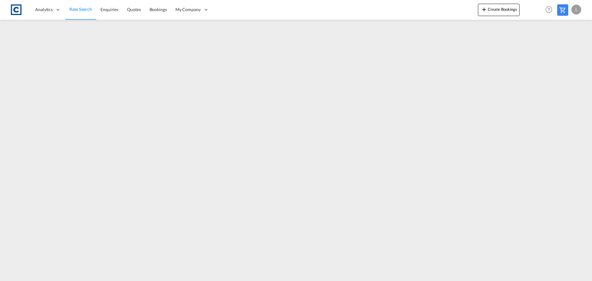  Describe the element at coordinates (80, 9) in the screenshot. I see `span: Rate Search` at that location.